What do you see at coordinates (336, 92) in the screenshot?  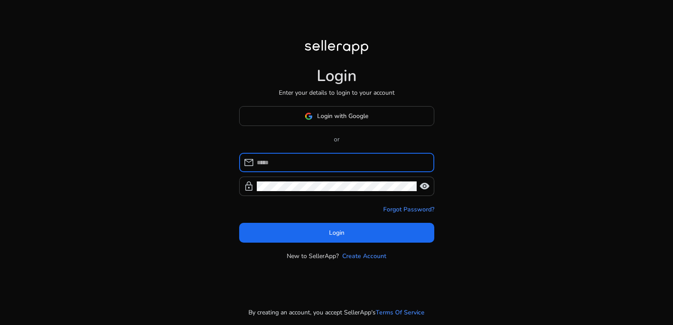 I see `p: Enter your details to login to your account` at bounding box center [336, 92].